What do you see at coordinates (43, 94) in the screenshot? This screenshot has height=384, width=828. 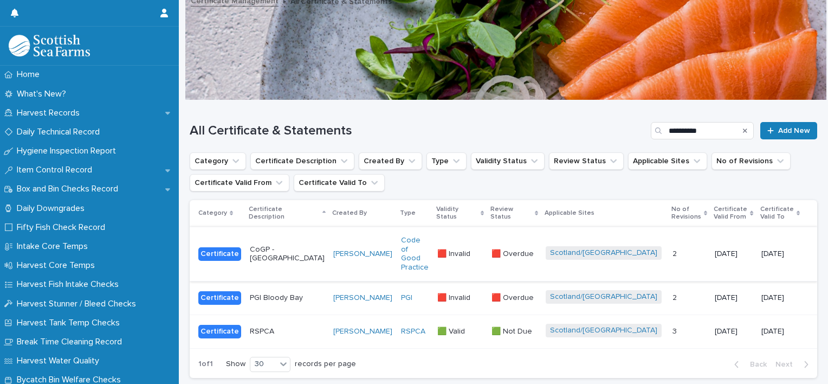 I see `p: What's New?` at bounding box center [43, 94].